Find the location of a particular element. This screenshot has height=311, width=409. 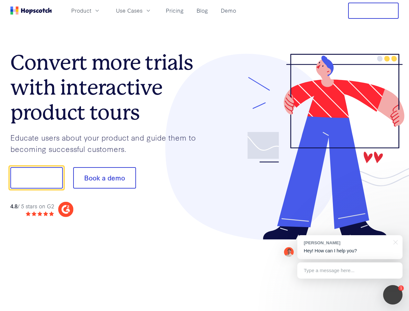

button: Book a demo is located at coordinates (105, 178).